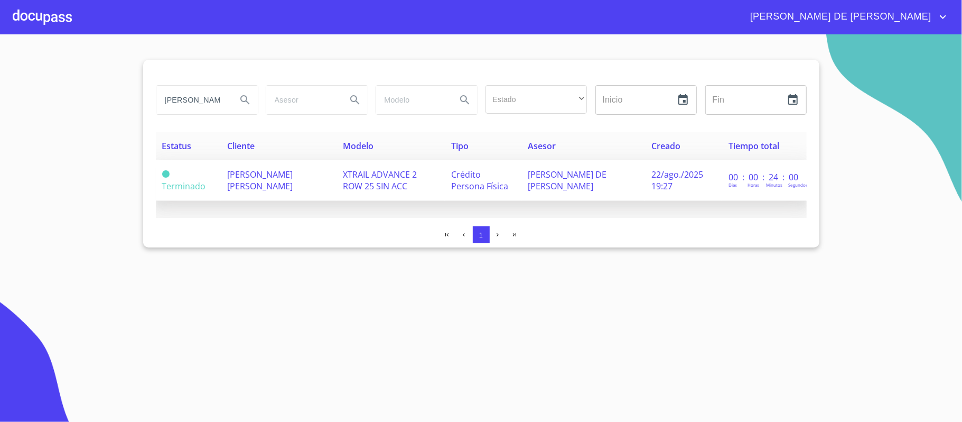 The width and height of the screenshot is (962, 422). Describe the element at coordinates (241, 146) in the screenshot. I see `span: Cliente` at that location.